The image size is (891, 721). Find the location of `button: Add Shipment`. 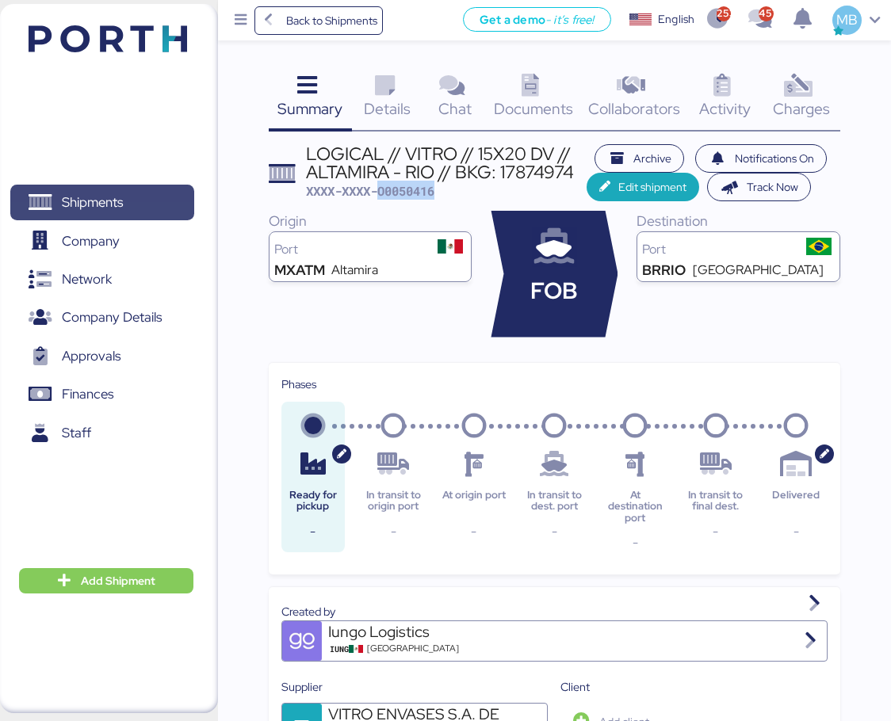

button: Add Shipment is located at coordinates (106, 581).